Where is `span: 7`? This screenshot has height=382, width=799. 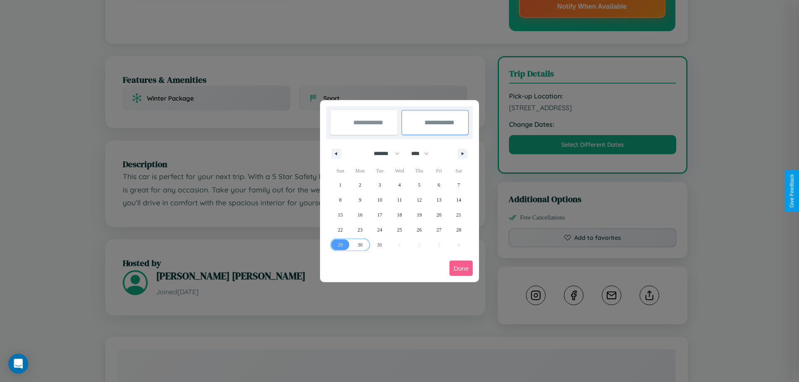 span: 7 is located at coordinates (459, 185).